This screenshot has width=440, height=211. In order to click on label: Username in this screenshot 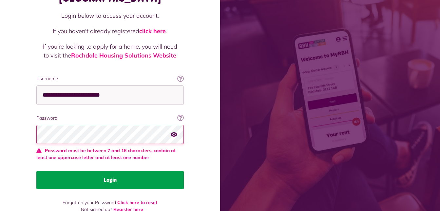, I will do `click(110, 78)`.